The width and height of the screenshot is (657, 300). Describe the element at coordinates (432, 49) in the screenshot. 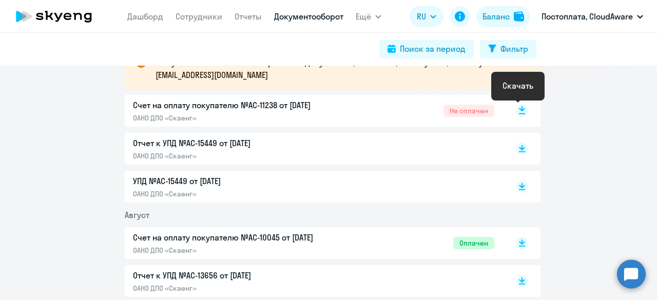

I see `div: Поиск за период` at that location.